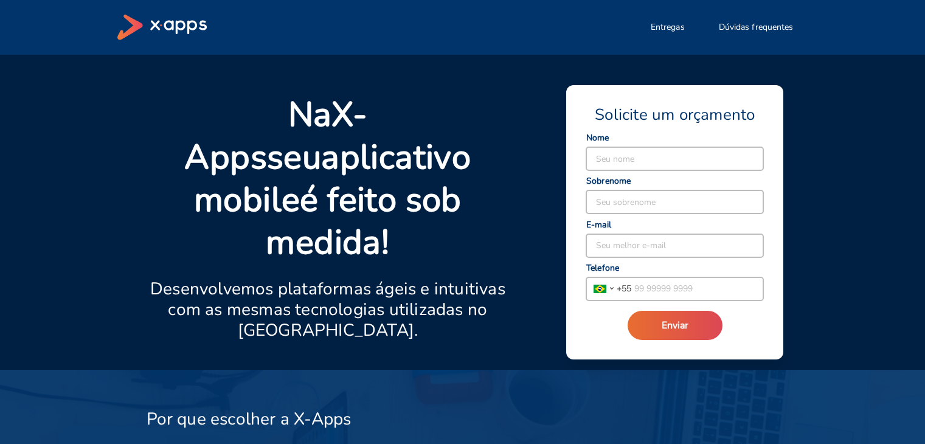  What do you see at coordinates (675, 115) in the screenshot?
I see `span: Solicite um orçamento` at bounding box center [675, 115].